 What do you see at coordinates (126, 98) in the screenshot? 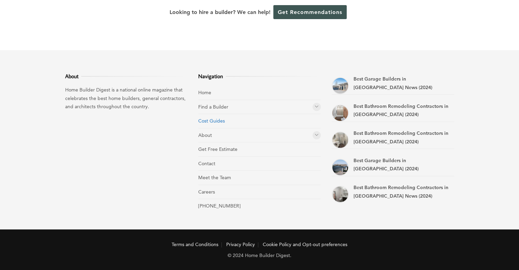
I see `p: Home Builder Digest is a national online magazine that celebrates the best home builders, general...` at bounding box center [126, 98].